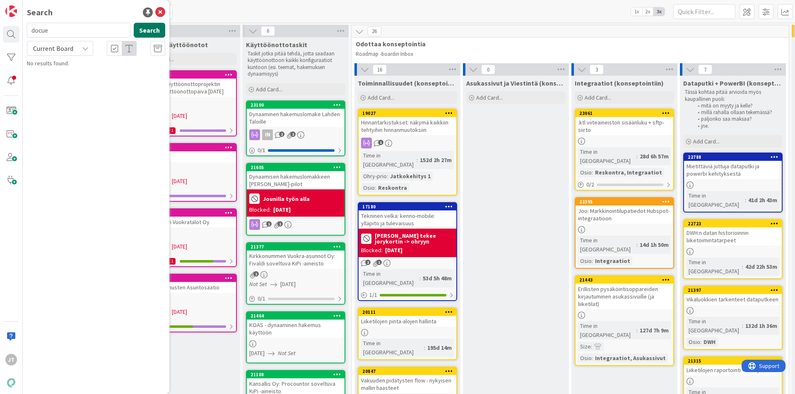  What do you see at coordinates (733, 170) in the screenshot?
I see `div: Mietittäviä juttuja dataputki ja powerbi kehityksestä` at bounding box center [733, 170].